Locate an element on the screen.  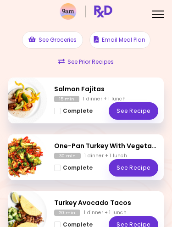
h2: Salmon Fajitas is located at coordinates (106, 89).